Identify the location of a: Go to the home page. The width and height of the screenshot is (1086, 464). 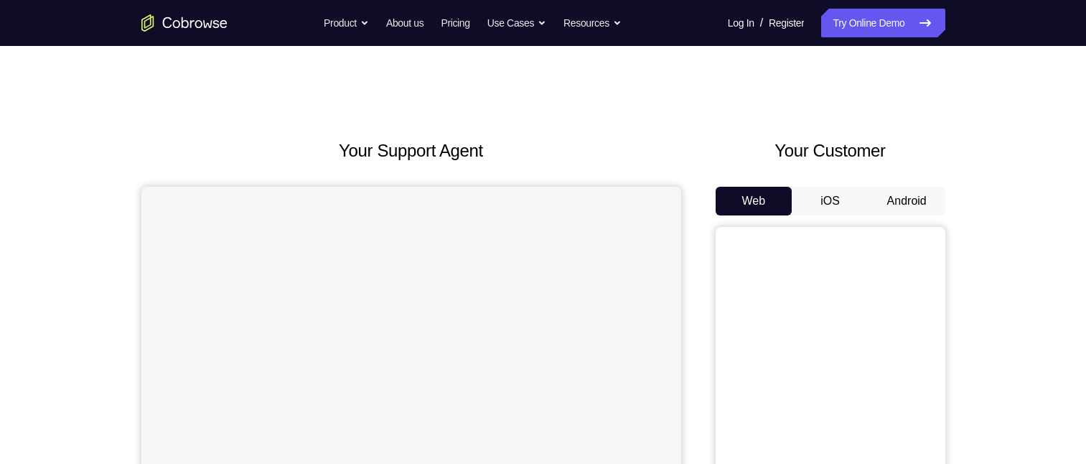
(184, 23).